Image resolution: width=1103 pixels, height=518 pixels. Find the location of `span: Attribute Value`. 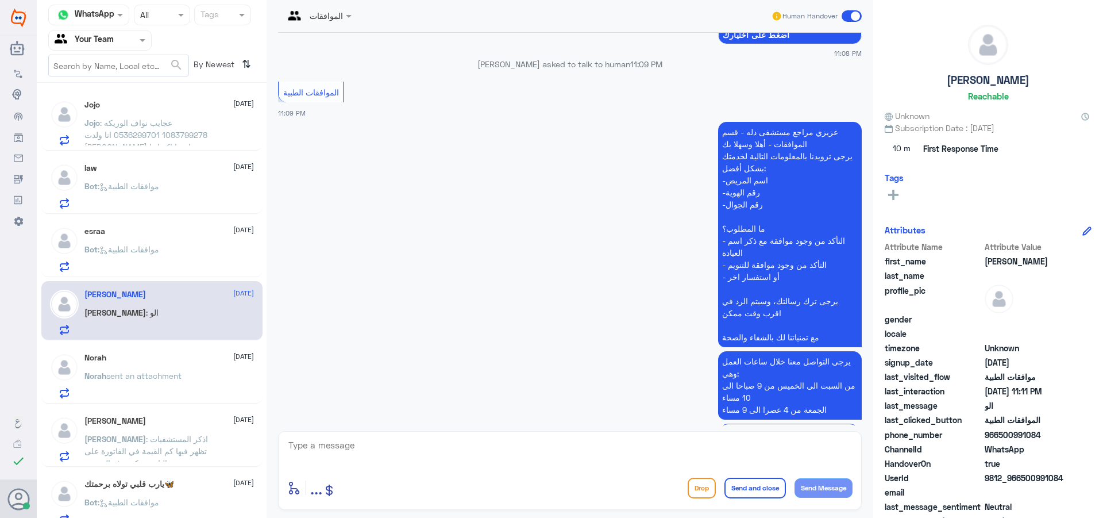

span: Attribute Value is located at coordinates (1026, 246).